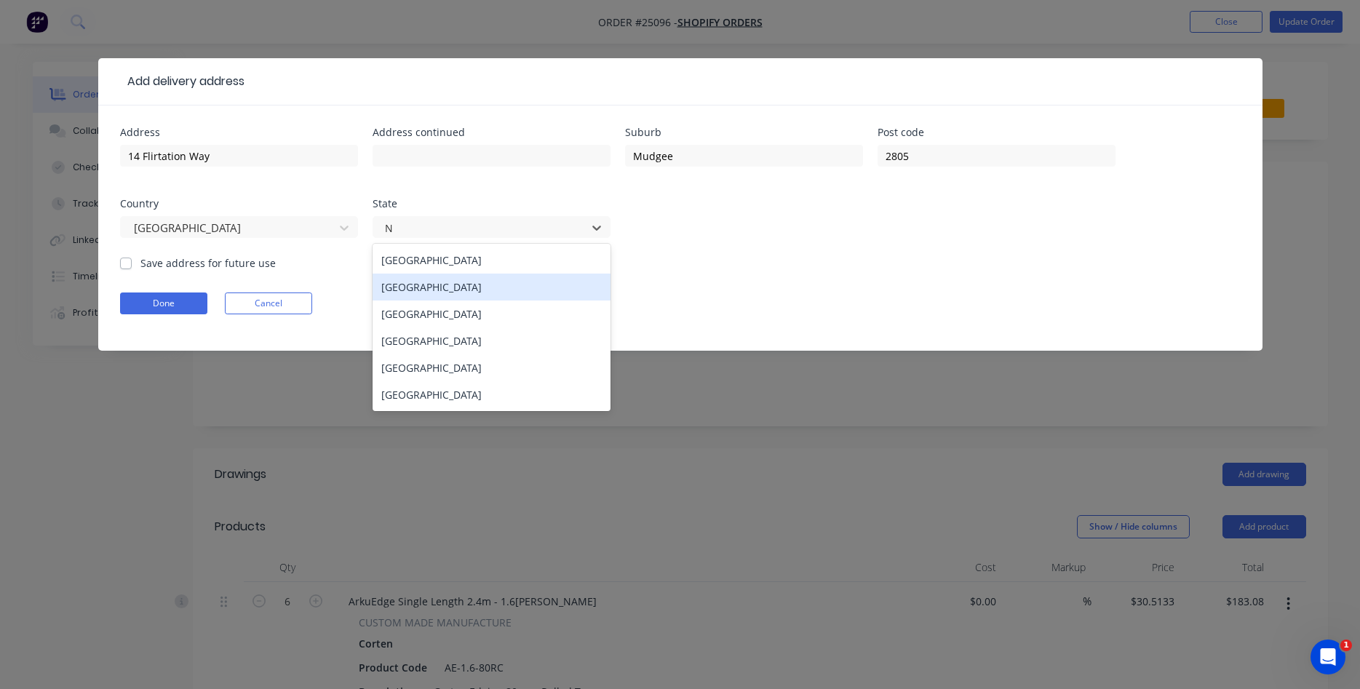 Image resolution: width=1360 pixels, height=689 pixels. I want to click on div: Suburb, so click(744, 132).